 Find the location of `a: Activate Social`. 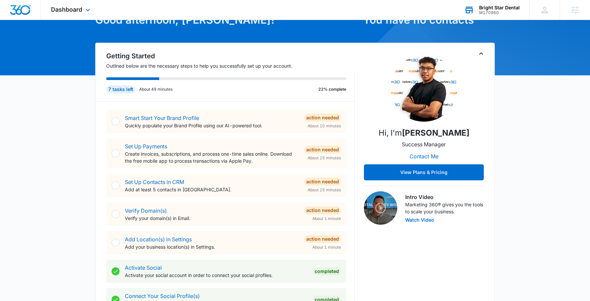

a: Activate Social is located at coordinates (143, 267).